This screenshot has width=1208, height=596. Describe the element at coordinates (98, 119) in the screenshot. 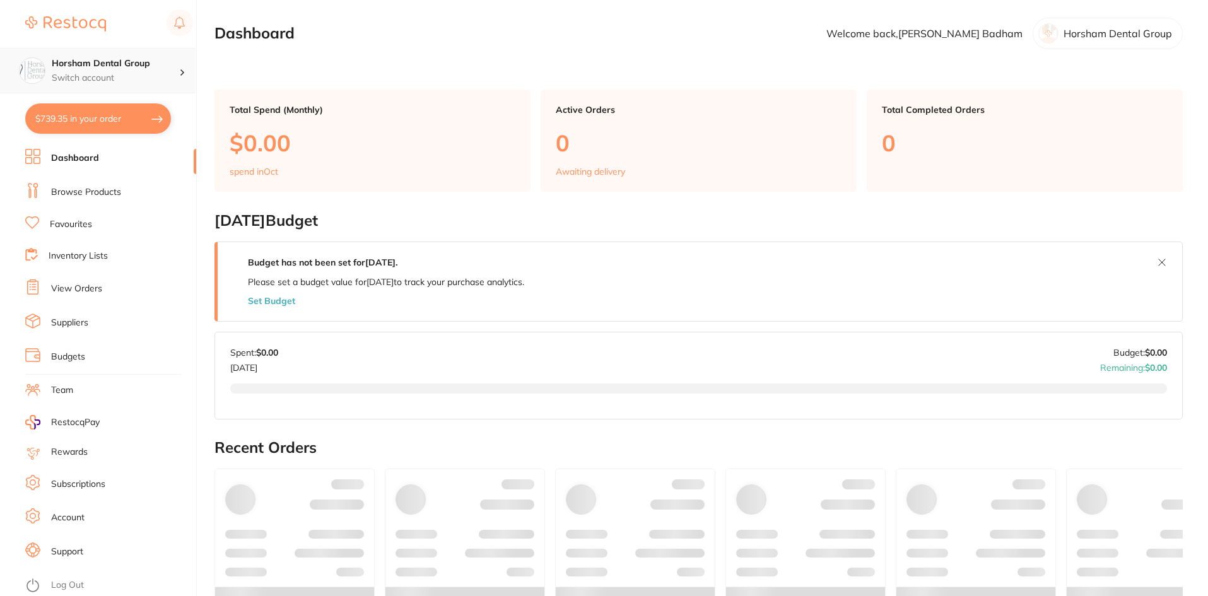

I see `button: $739.35 in your order` at that location.